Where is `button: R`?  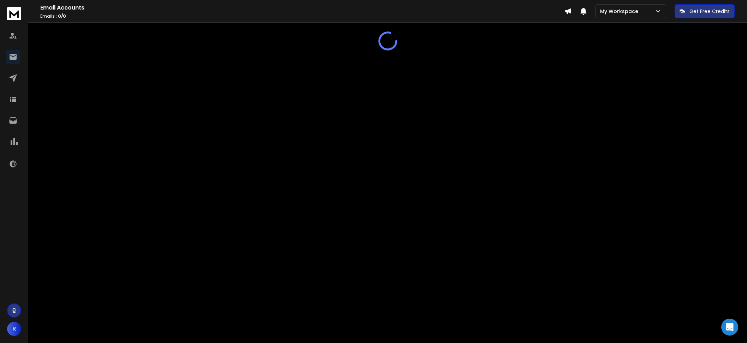
button: R is located at coordinates (14, 329).